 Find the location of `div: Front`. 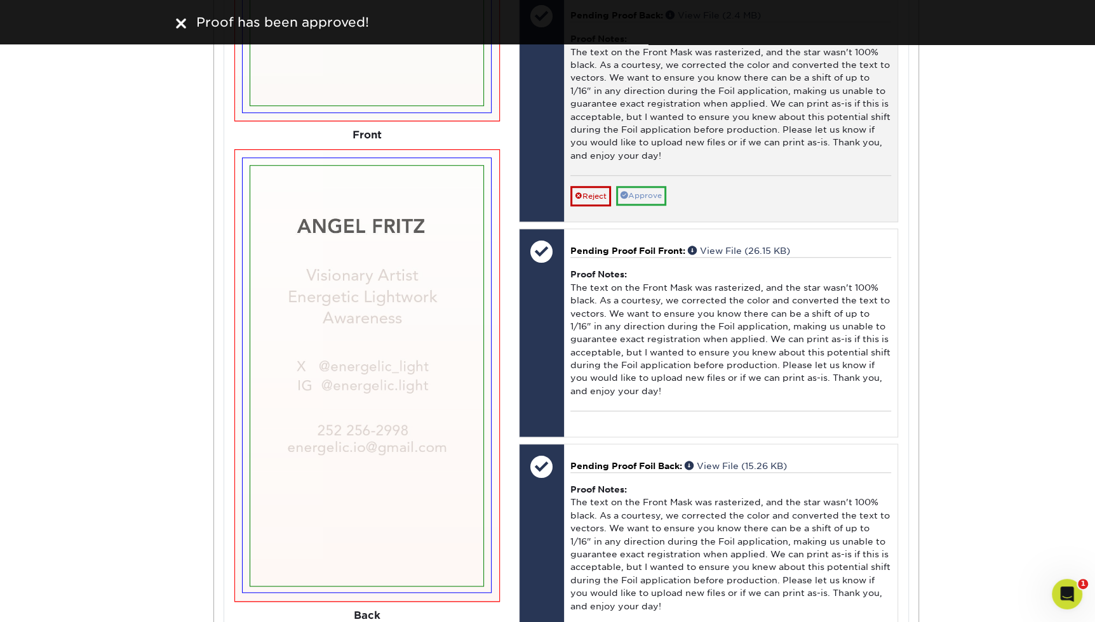

div: Front is located at coordinates (367, 135).